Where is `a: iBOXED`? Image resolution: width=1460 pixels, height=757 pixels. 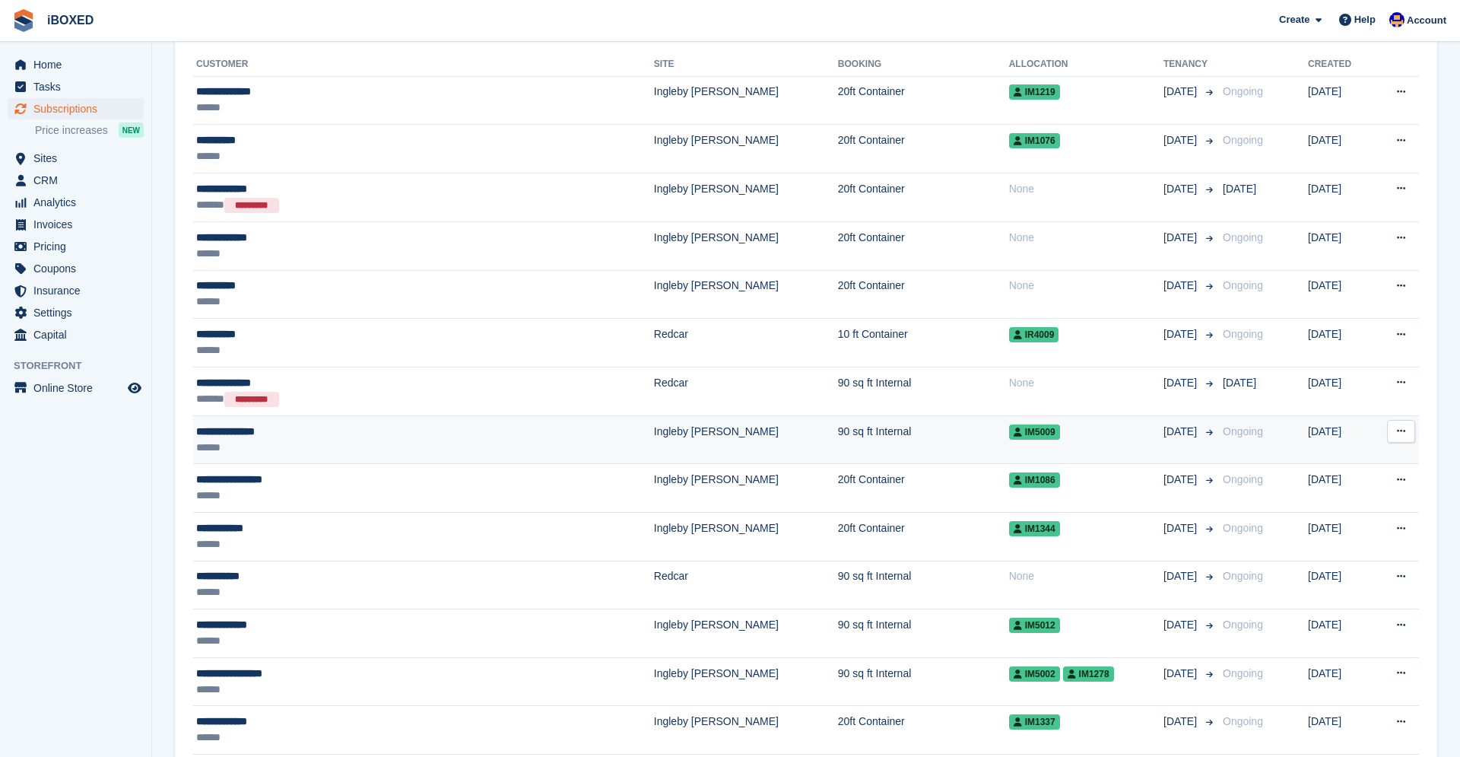
a: iBOXED is located at coordinates (70, 20).